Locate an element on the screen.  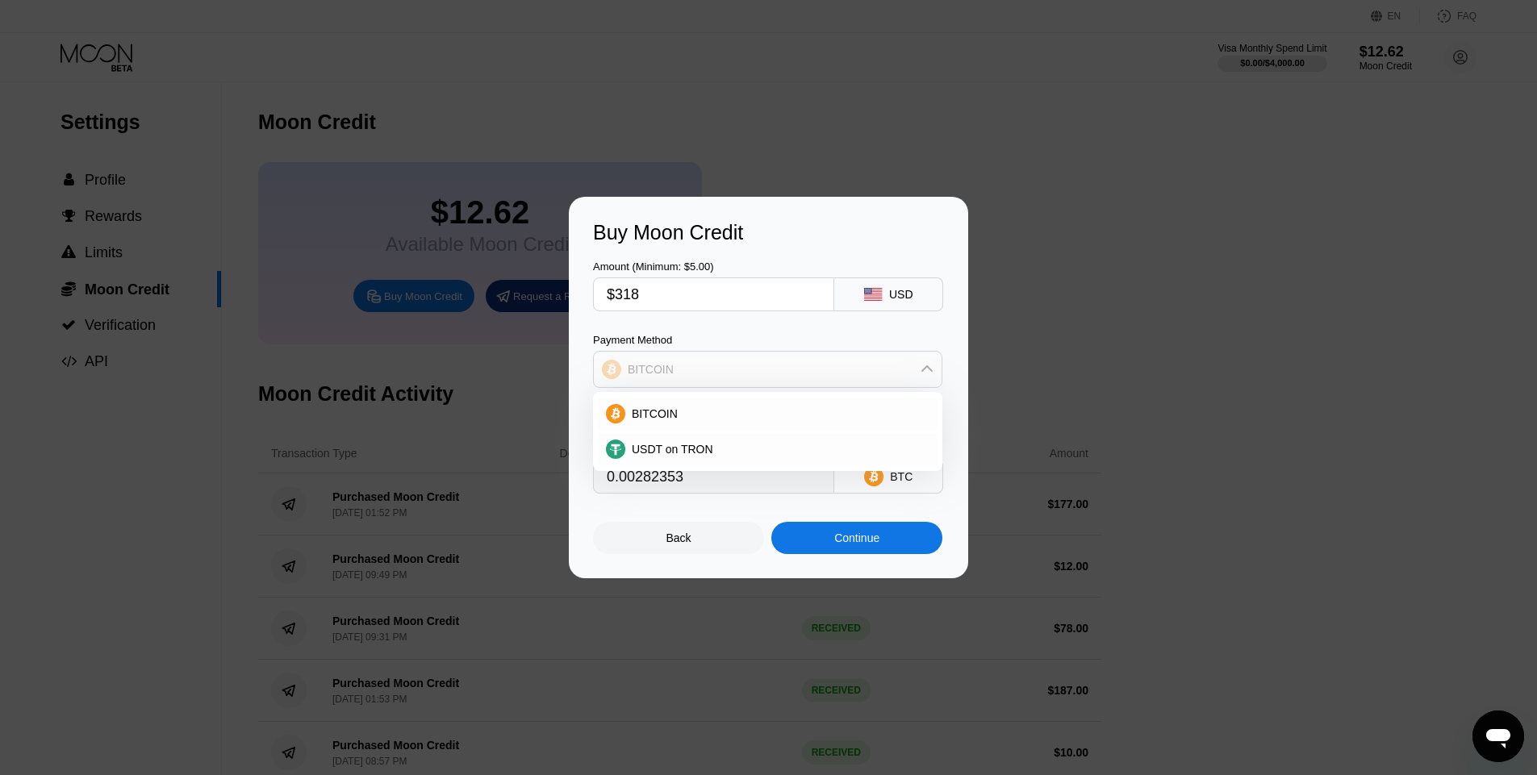
input: $0.00 is located at coordinates (713, 294).